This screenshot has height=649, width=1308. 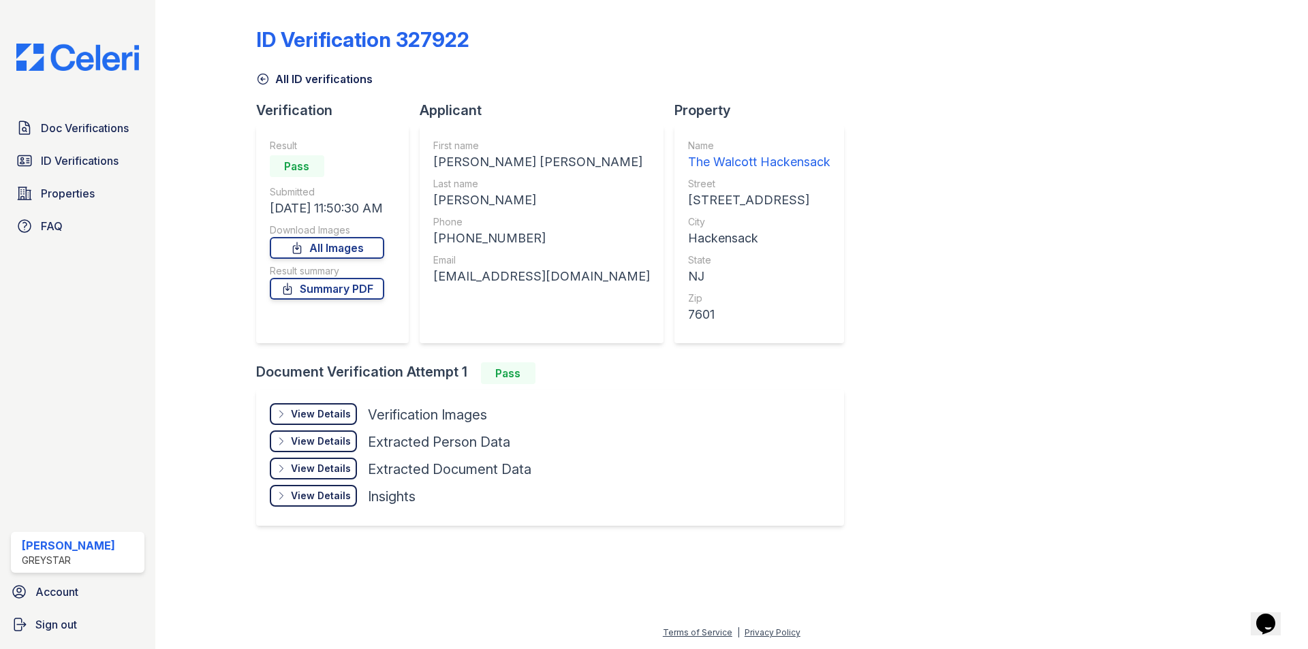 What do you see at coordinates (327, 289) in the screenshot?
I see `a: Summary PDF` at bounding box center [327, 289].